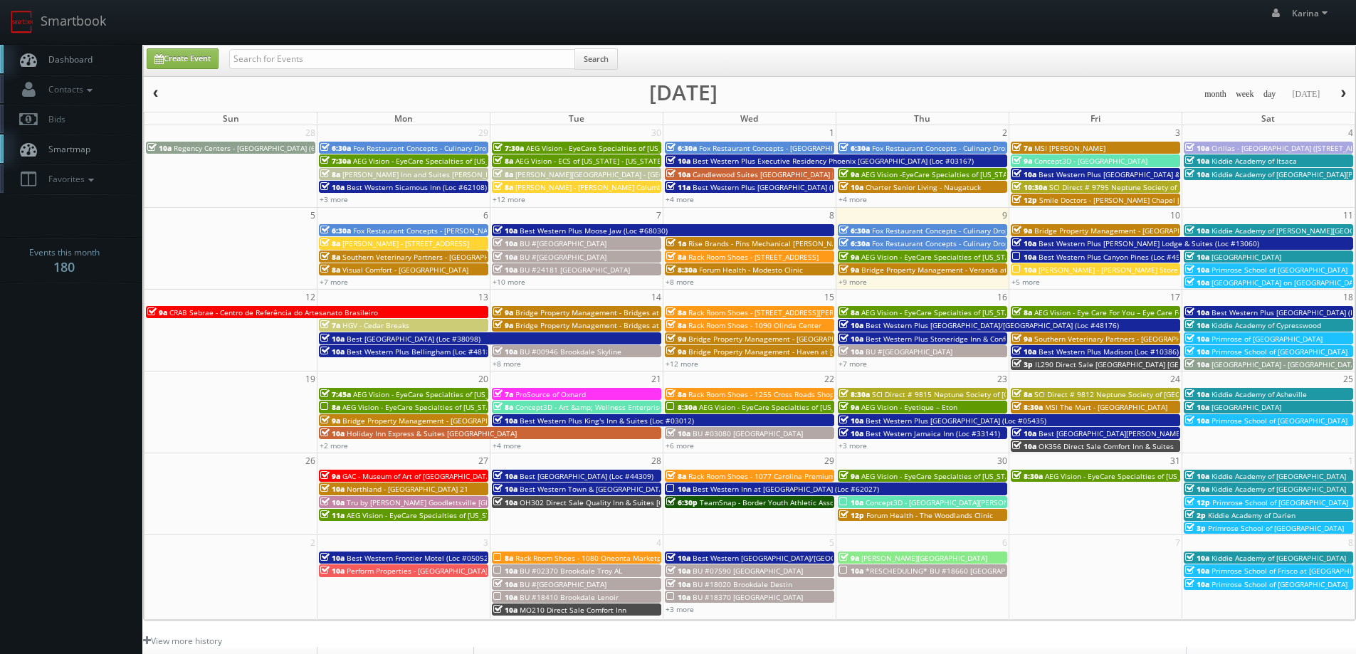 Image resolution: width=1356 pixels, height=654 pixels. I want to click on span: 2, so click(1004, 132).